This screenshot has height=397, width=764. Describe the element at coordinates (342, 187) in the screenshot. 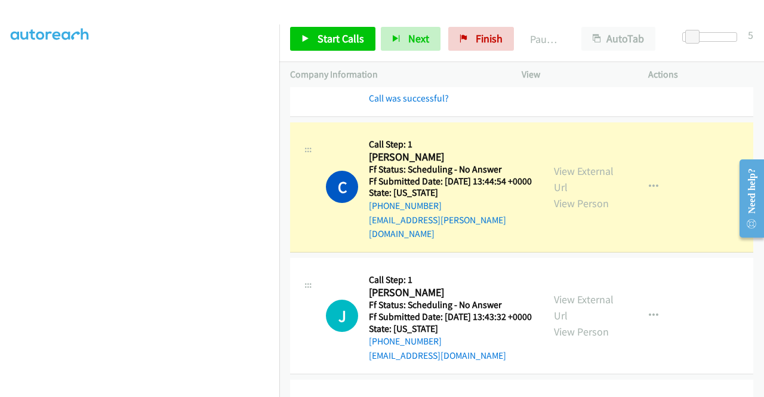

I see `h1: C` at that location.